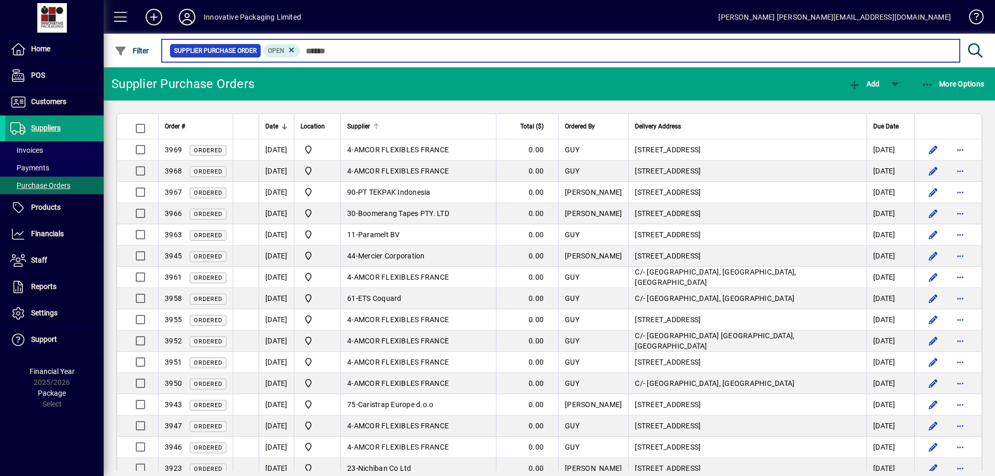 The height and width of the screenshot is (476, 995). What do you see at coordinates (276, 51) in the screenshot?
I see `span: Open` at bounding box center [276, 51].